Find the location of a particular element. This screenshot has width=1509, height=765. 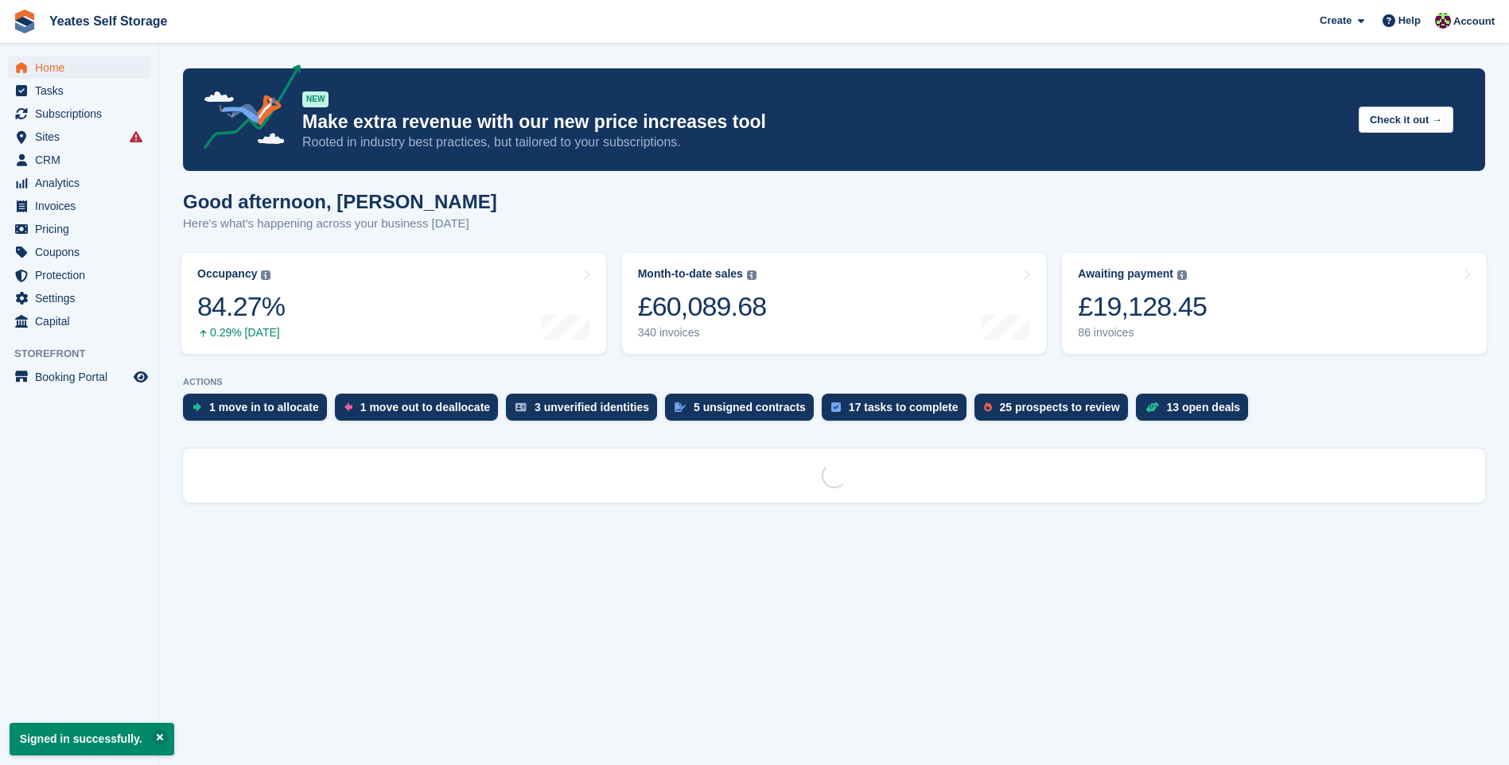

a: 1 move out to deallocate is located at coordinates (420, 411).